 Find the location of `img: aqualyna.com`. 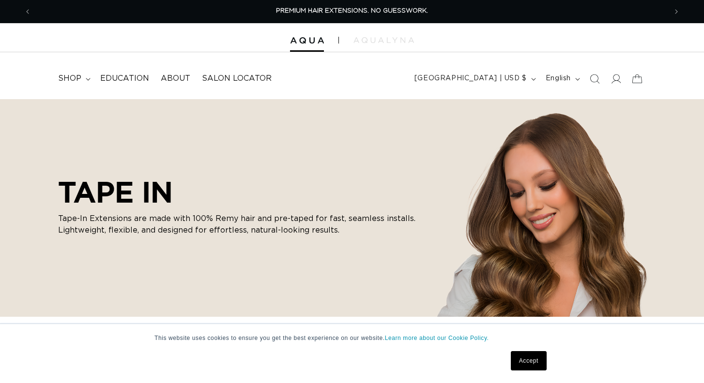

img: aqualyna.com is located at coordinates (383, 40).